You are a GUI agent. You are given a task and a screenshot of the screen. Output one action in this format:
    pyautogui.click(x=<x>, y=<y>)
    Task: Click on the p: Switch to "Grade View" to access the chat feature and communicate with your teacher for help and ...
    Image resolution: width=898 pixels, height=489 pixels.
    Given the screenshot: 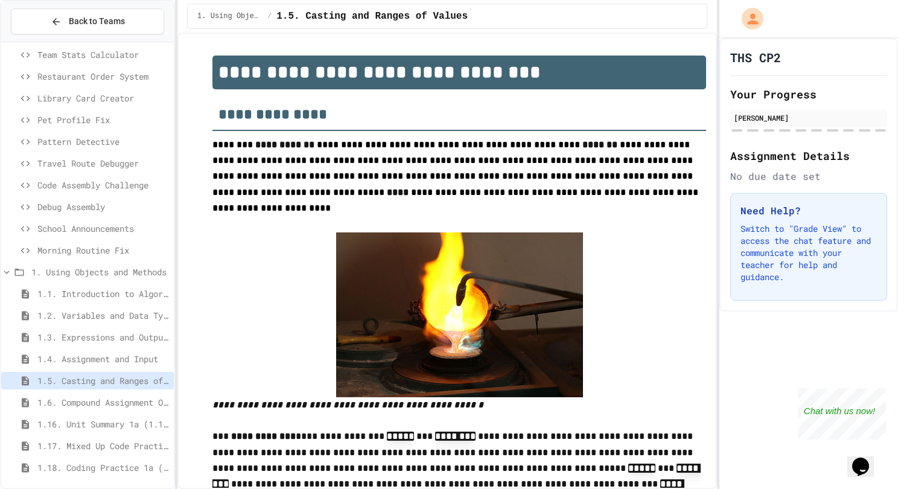 What is the action you would take?
    pyautogui.click(x=809, y=253)
    